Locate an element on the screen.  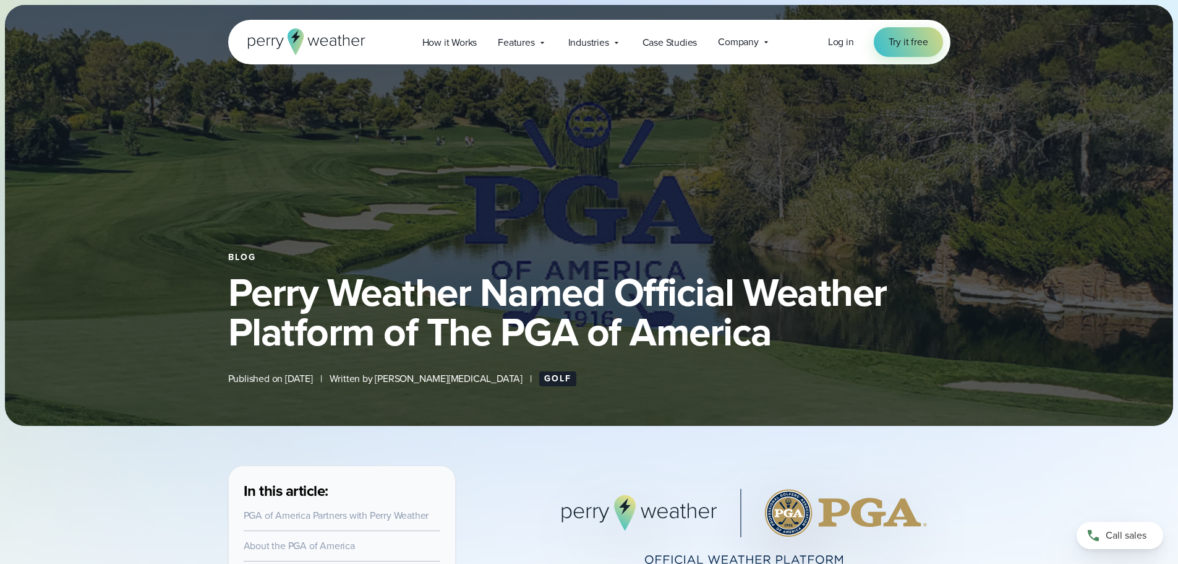
a: Try it free is located at coordinates (909, 42).